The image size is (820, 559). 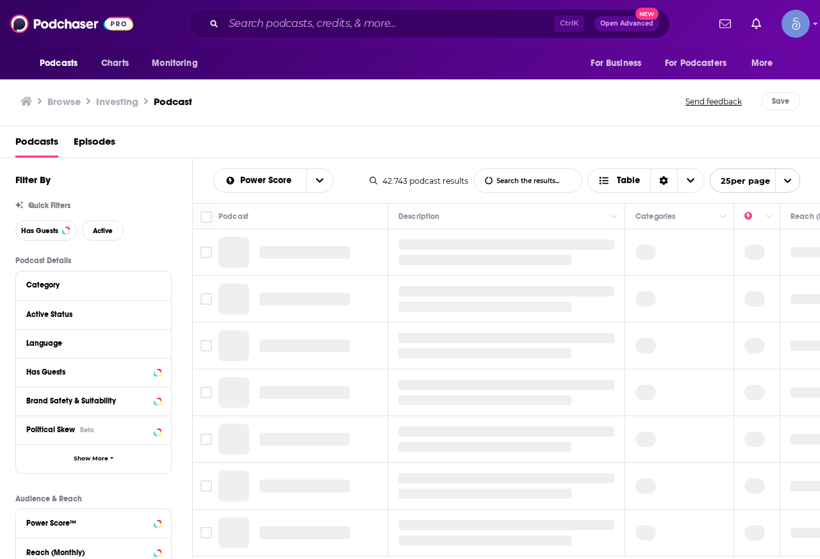 What do you see at coordinates (87, 430) in the screenshot?
I see `div: Beta` at bounding box center [87, 430].